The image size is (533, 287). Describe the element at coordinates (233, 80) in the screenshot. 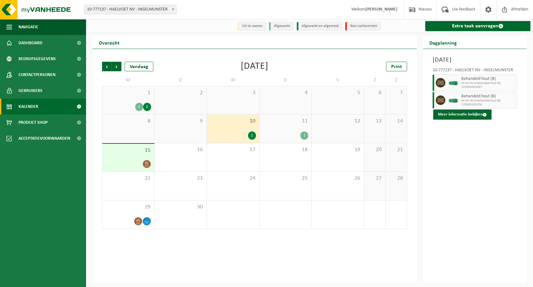

I see `td: W` at that location.